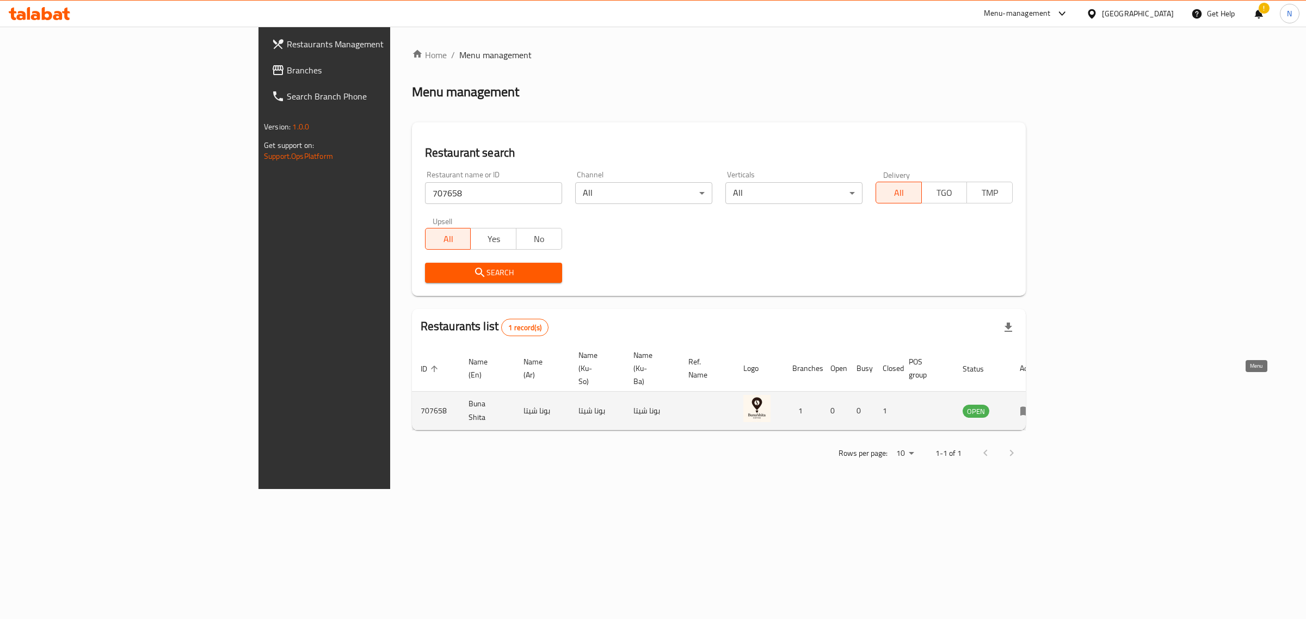 This screenshot has height=619, width=1306. I want to click on td: بونا شيتا, so click(542, 411).